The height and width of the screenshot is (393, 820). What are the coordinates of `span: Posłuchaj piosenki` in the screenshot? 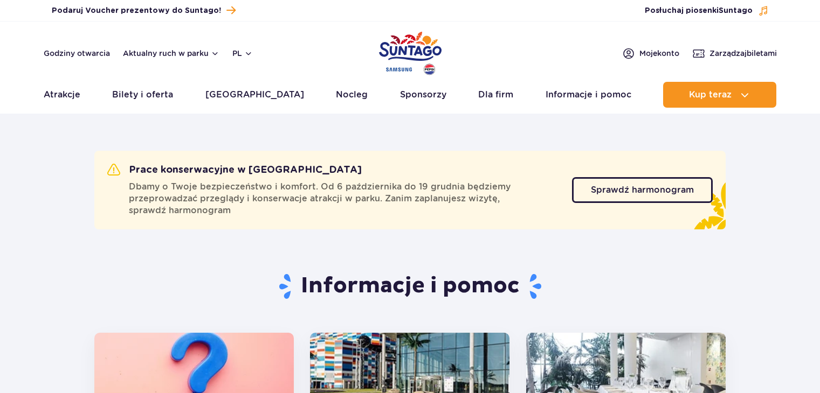 It's located at (698, 11).